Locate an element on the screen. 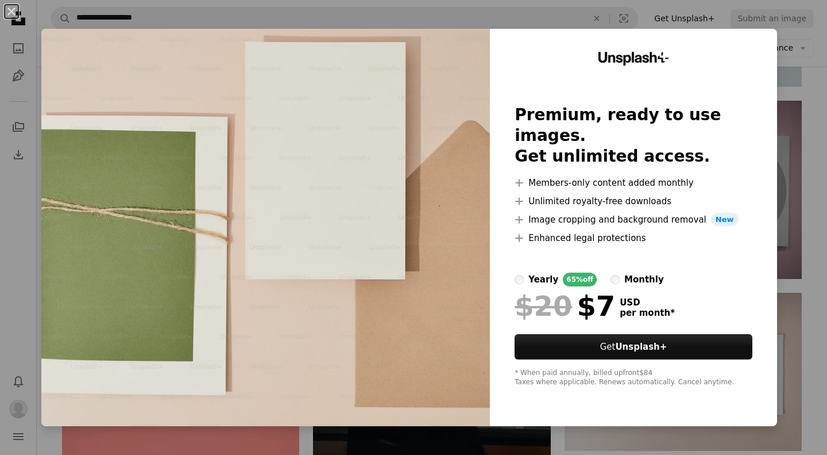 This screenshot has width=827, height=455. div: yearly is located at coordinates (544, 279).